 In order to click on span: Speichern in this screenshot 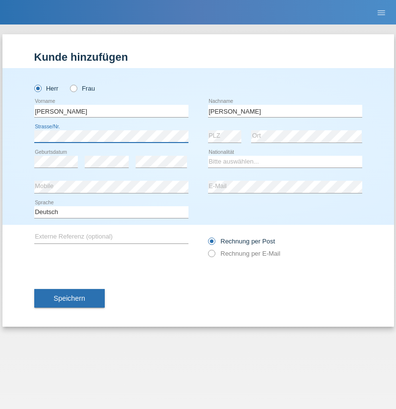, I will do `click(70, 298)`.